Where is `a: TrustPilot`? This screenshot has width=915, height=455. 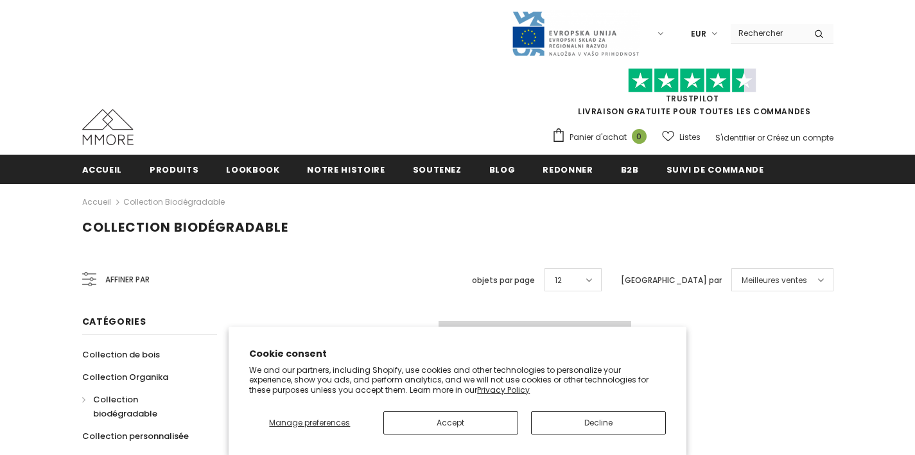
a: TrustPilot is located at coordinates (692, 98).